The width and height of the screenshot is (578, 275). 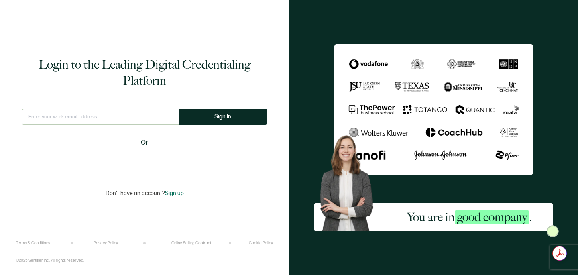 What do you see at coordinates (105, 243) in the screenshot?
I see `a: Privacy Policy` at bounding box center [105, 243].